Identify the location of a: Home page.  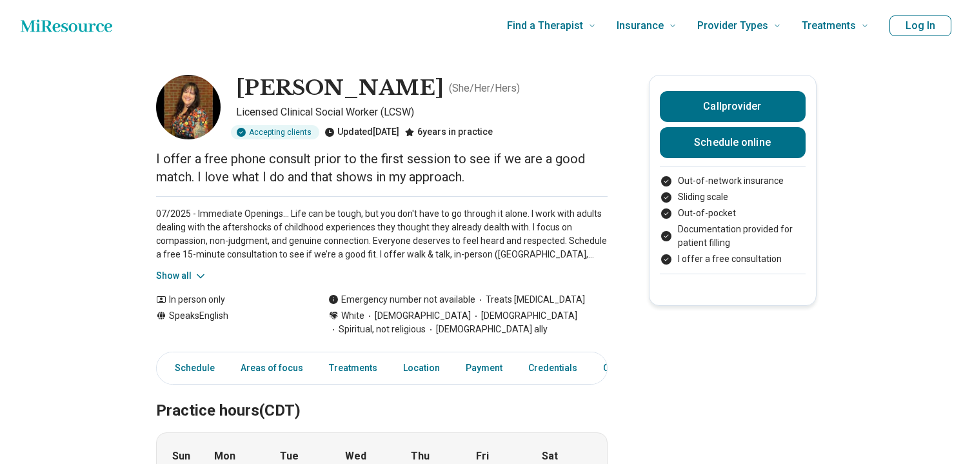
(66, 26).